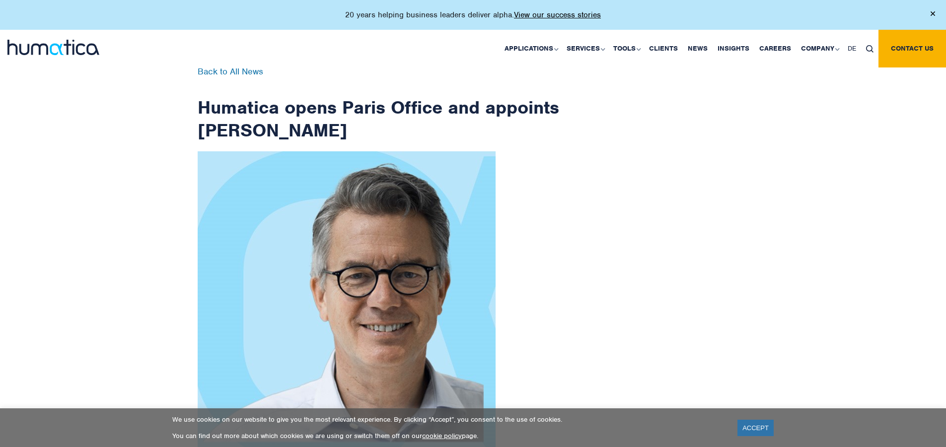  Describe the element at coordinates (733, 49) in the screenshot. I see `a: Insights` at that location.